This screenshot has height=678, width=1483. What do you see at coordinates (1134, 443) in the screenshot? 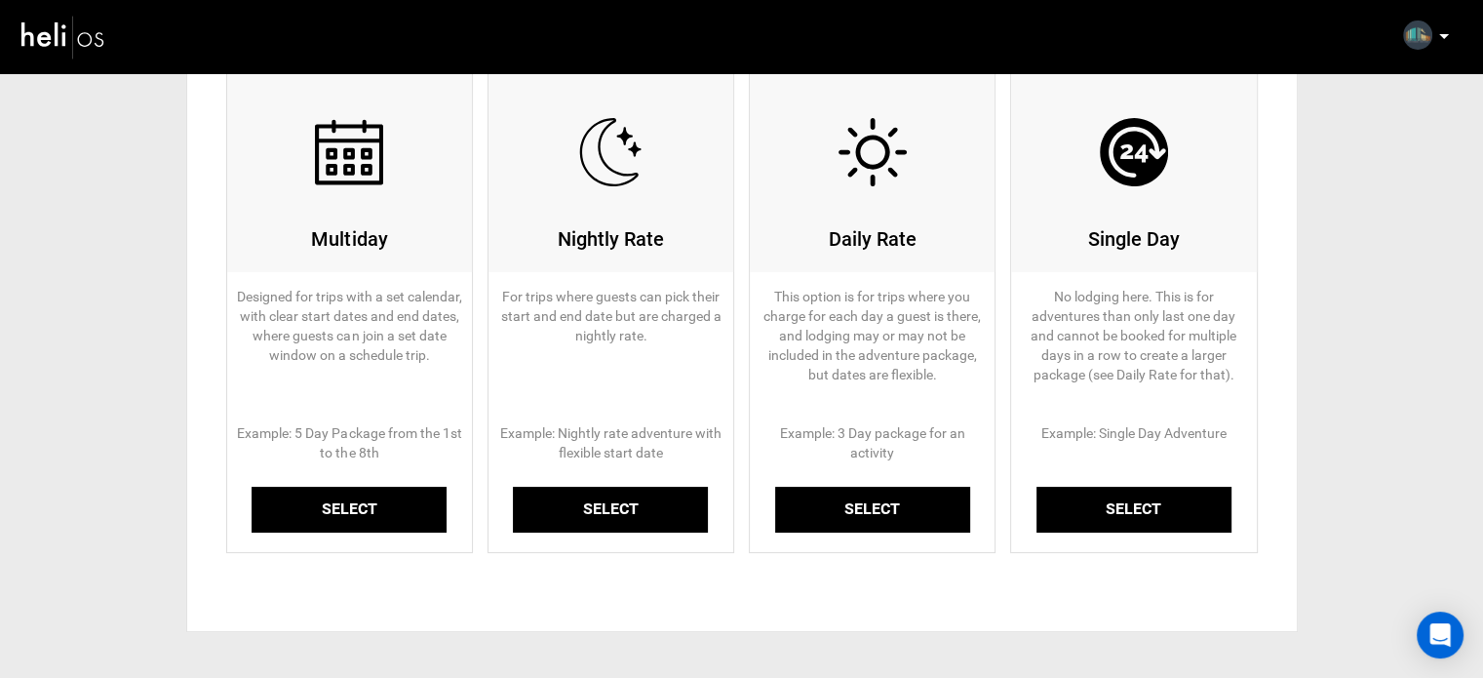
I see `p: Example: Single Day Adventure` at bounding box center [1134, 443].